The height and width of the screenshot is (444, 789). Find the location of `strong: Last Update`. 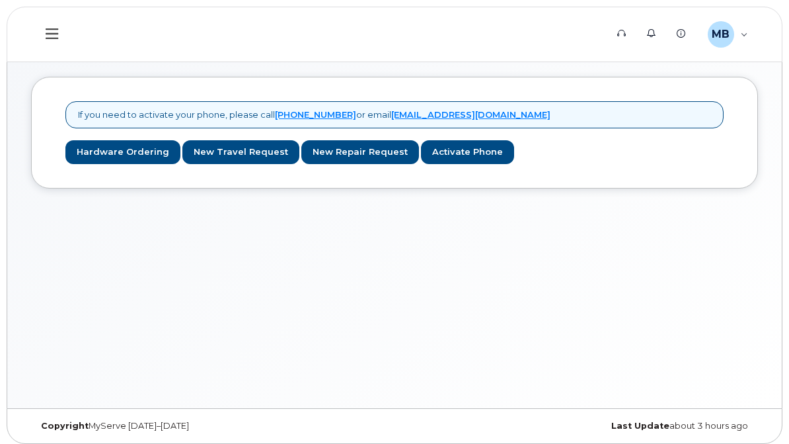

strong: Last Update is located at coordinates (641, 425).